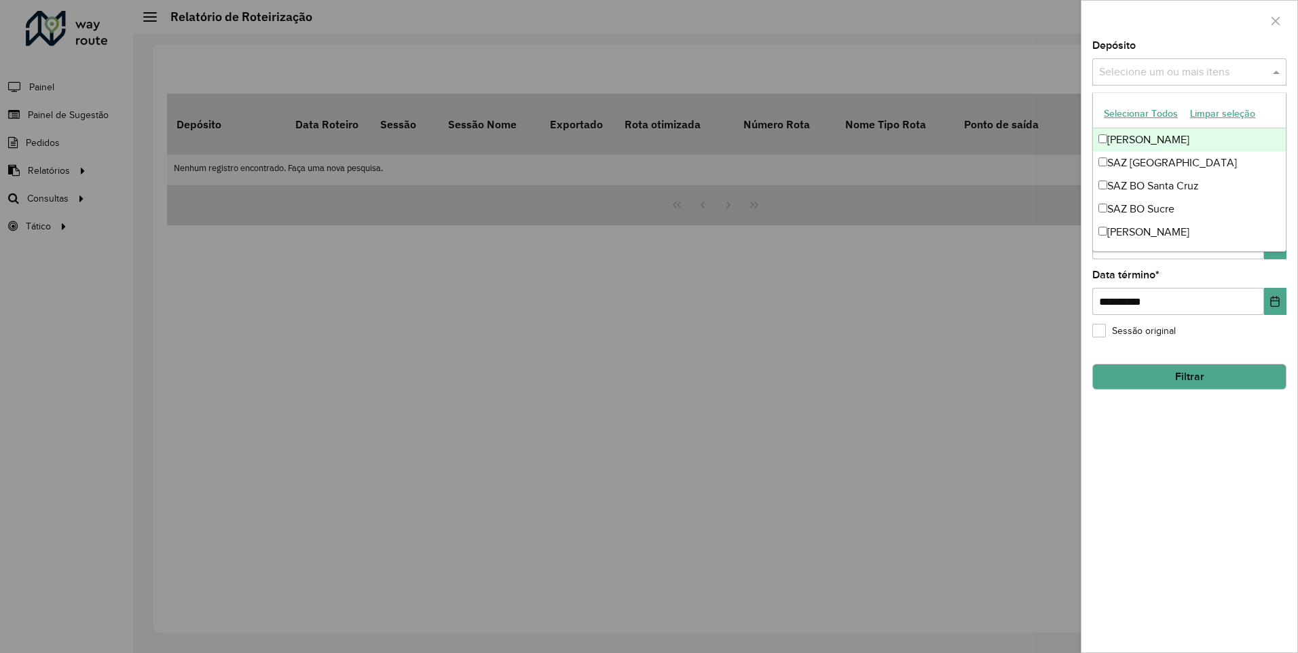 The height and width of the screenshot is (653, 1298). Describe the element at coordinates (1223, 113) in the screenshot. I see `button: Limpar seleção` at that location.